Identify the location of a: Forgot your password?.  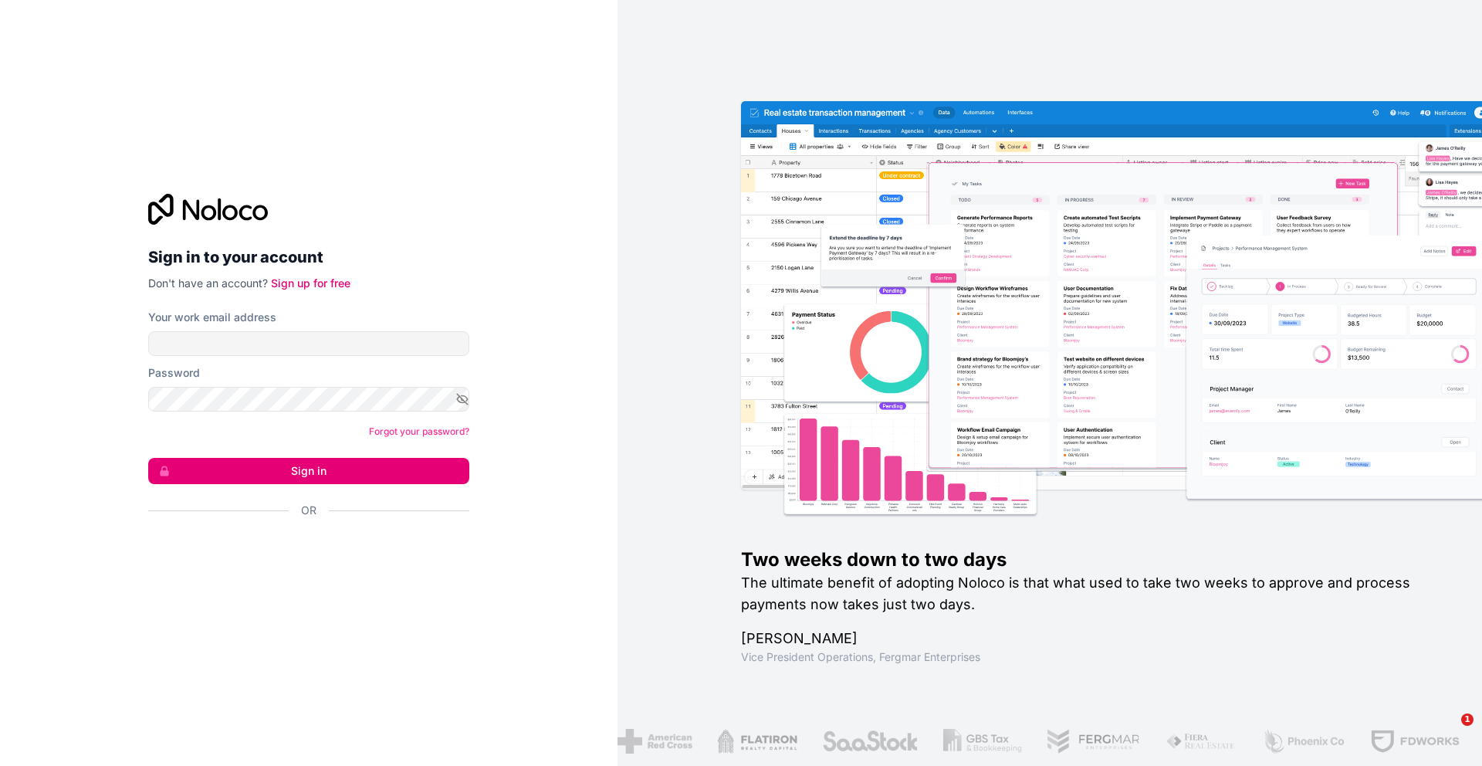
(419, 431).